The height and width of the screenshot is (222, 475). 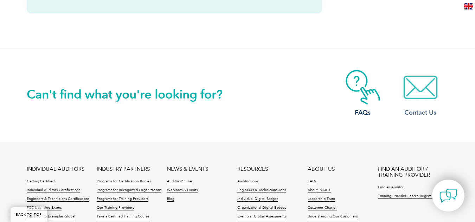 What do you see at coordinates (322, 208) in the screenshot?
I see `a: Customer Charter` at bounding box center [322, 208].